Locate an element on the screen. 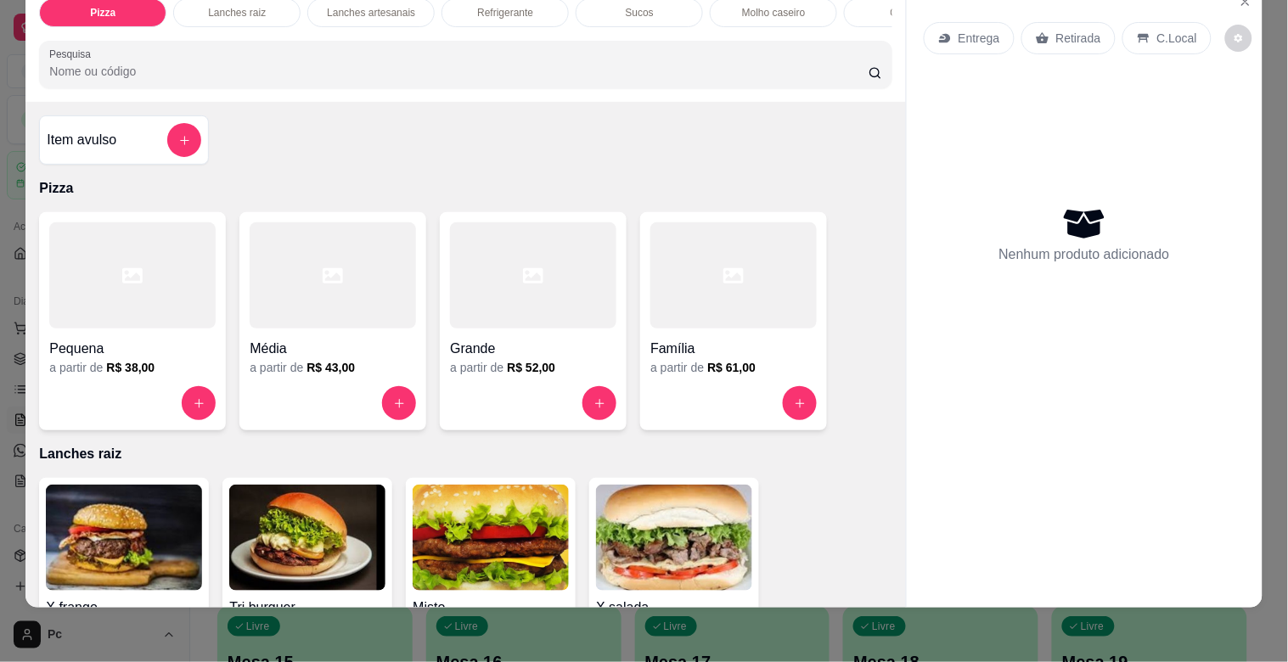  h4: Pequena is located at coordinates (132, 349).